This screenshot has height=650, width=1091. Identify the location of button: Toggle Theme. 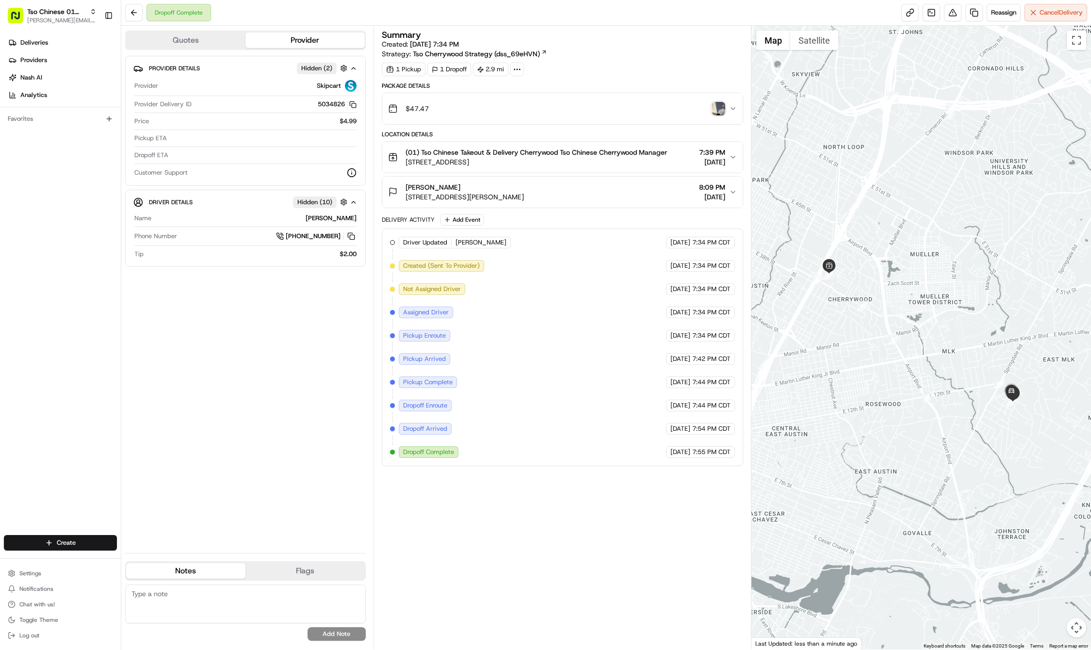
(60, 620).